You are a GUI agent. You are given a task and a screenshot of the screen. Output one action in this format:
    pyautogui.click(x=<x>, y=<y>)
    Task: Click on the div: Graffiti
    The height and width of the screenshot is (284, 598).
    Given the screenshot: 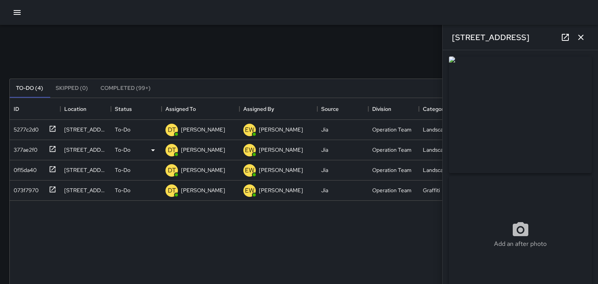 What is the action you would take?
    pyautogui.click(x=431, y=190)
    